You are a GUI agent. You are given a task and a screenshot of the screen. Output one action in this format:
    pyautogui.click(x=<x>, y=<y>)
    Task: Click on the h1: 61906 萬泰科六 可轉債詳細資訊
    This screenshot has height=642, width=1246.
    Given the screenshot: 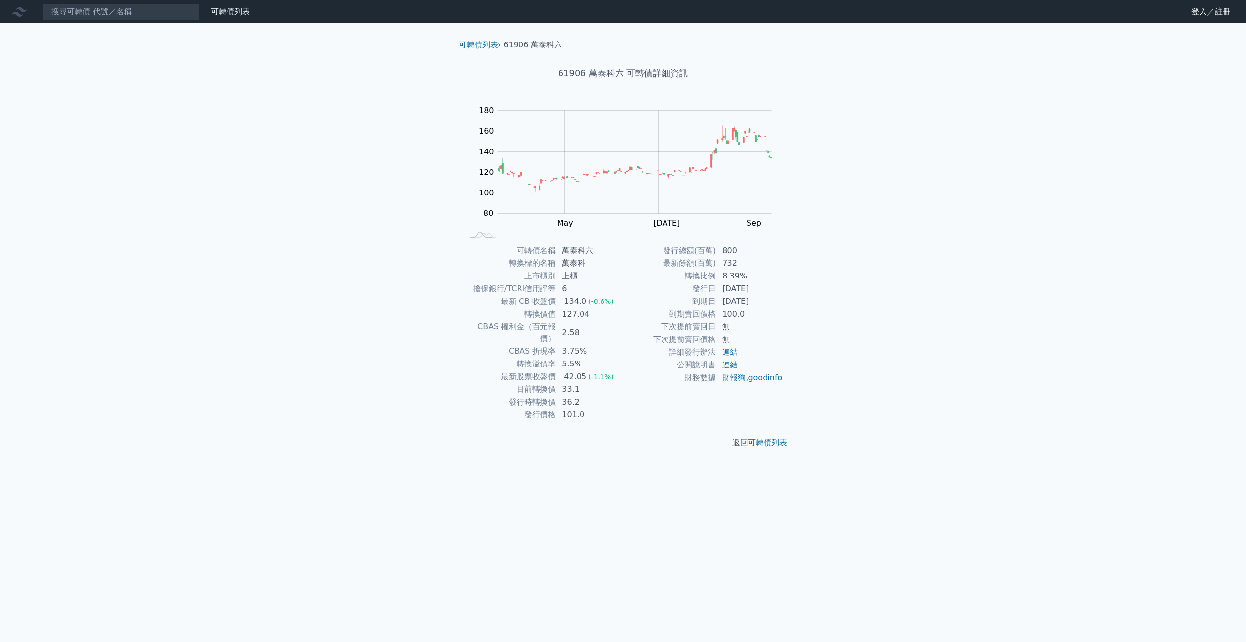 What is the action you would take?
    pyautogui.click(x=623, y=73)
    